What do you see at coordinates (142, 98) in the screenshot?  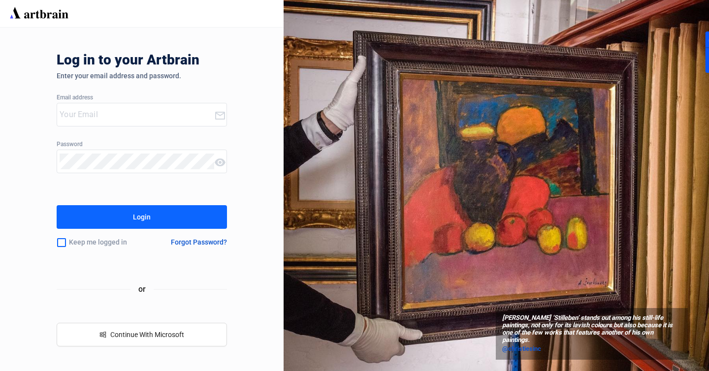 I see `div: Email address` at bounding box center [142, 98].